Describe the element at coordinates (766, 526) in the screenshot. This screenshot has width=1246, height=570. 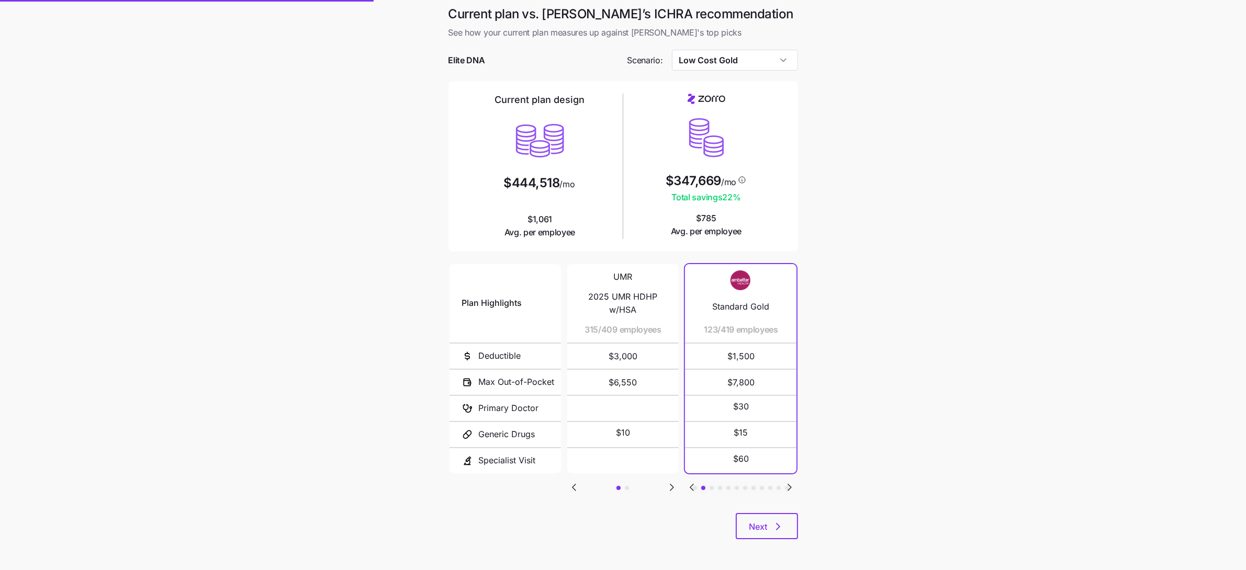
I see `button: Next` at that location.